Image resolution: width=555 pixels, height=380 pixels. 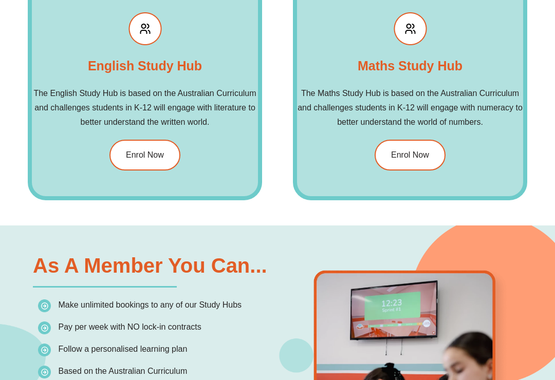 What do you see at coordinates (149, 305) in the screenshot?
I see `span: Make unlimited bookings to any of our Study Hubs` at bounding box center [149, 305].